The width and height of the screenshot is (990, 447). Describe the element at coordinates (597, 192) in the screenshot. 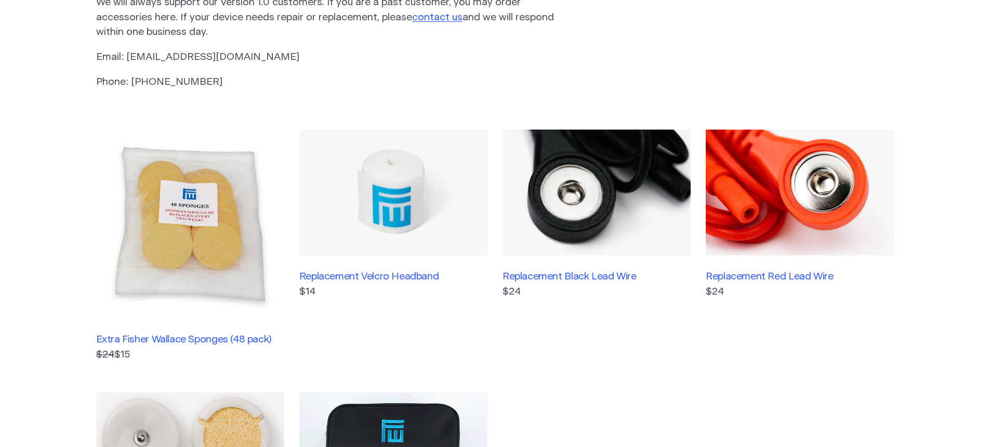

I see `img: Replacement Black Lead Wire` at that location.